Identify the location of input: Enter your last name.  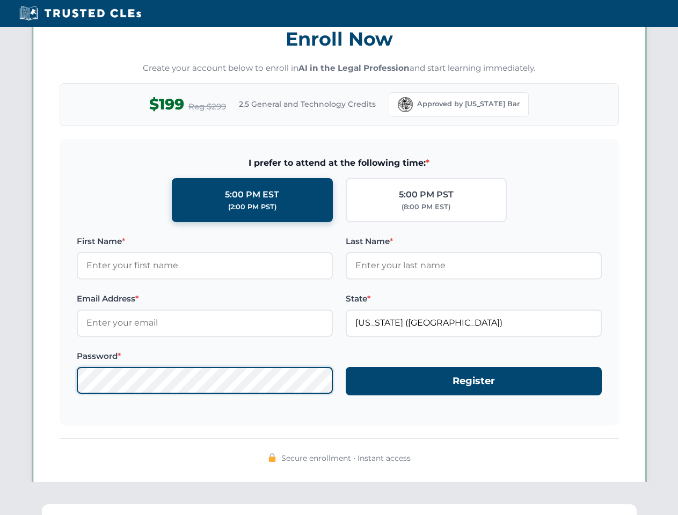
(473, 266).